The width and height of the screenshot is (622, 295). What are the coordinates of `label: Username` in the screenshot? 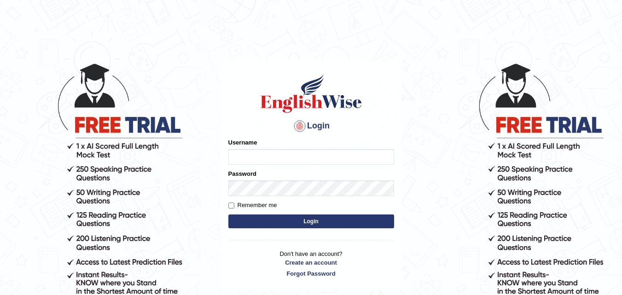 It's located at (243, 142).